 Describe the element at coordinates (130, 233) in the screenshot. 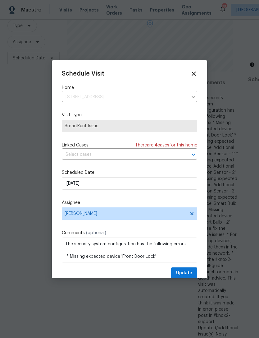

I see `label: Comments` at that location.